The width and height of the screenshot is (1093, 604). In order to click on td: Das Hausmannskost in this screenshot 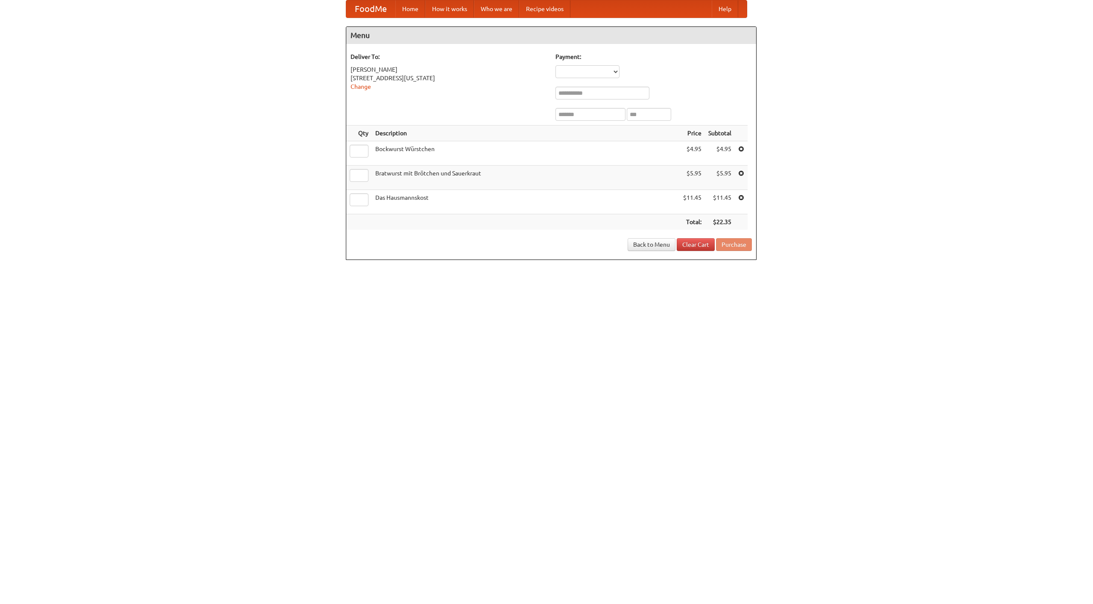, I will do `click(525, 202)`.